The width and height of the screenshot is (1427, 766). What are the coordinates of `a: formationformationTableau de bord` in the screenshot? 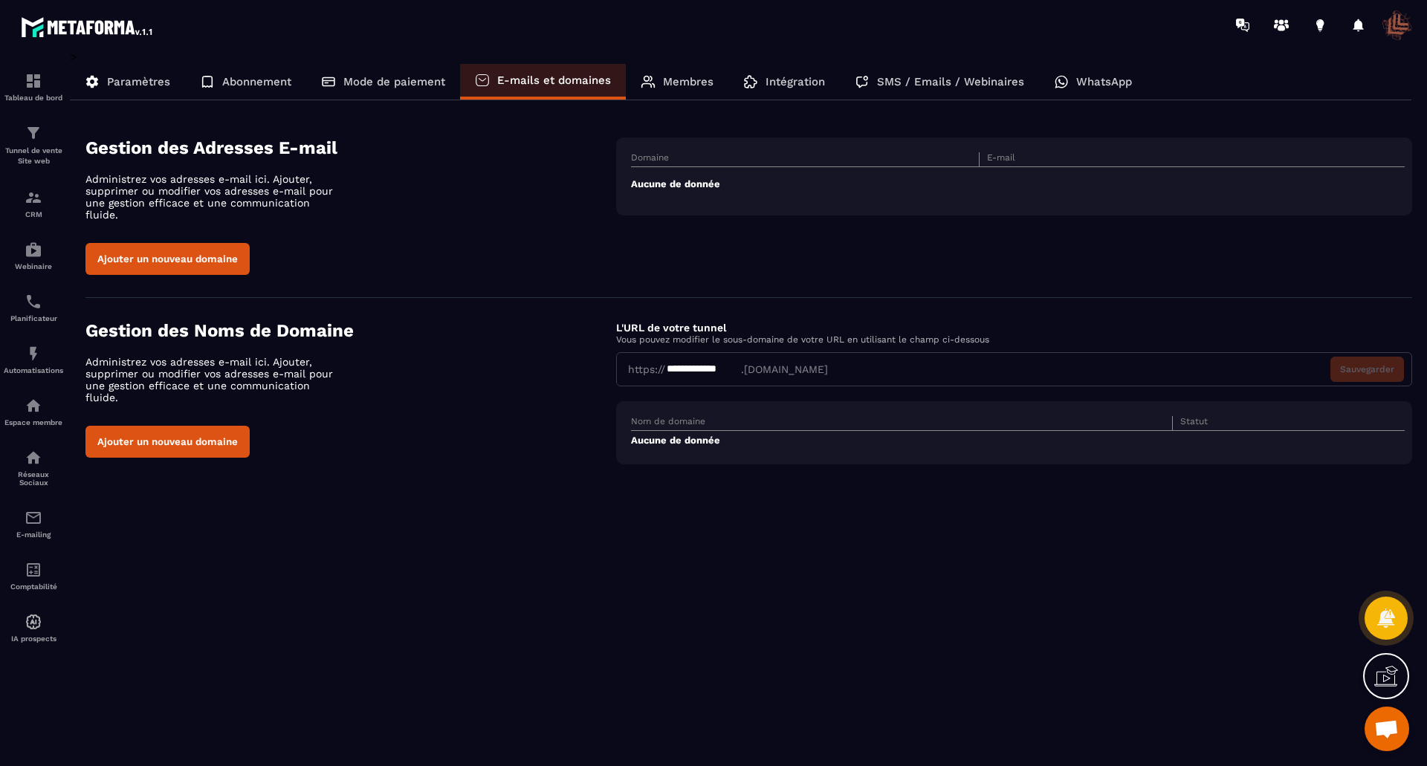 It's located at (33, 87).